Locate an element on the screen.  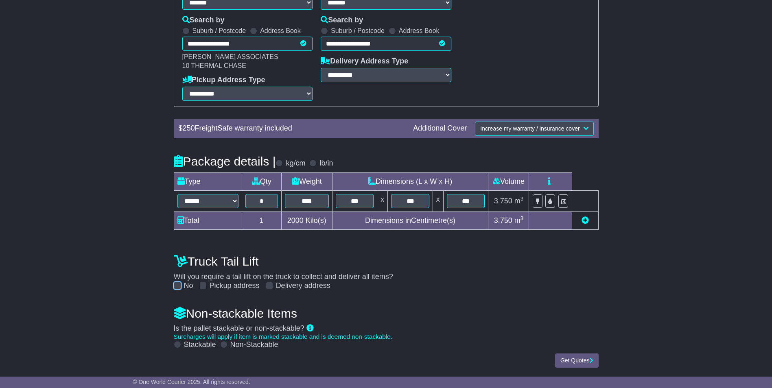
td: Volume is located at coordinates (509, 182).